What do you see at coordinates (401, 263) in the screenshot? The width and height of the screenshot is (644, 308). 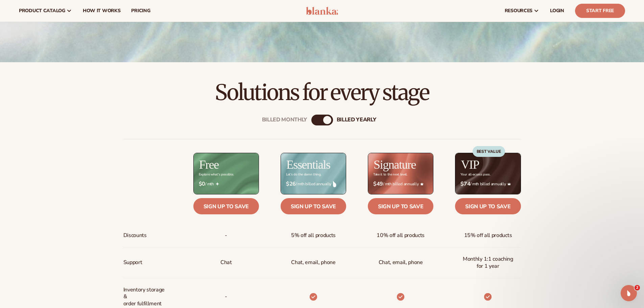 I see `span: Chat, email, phone` at bounding box center [401, 263].